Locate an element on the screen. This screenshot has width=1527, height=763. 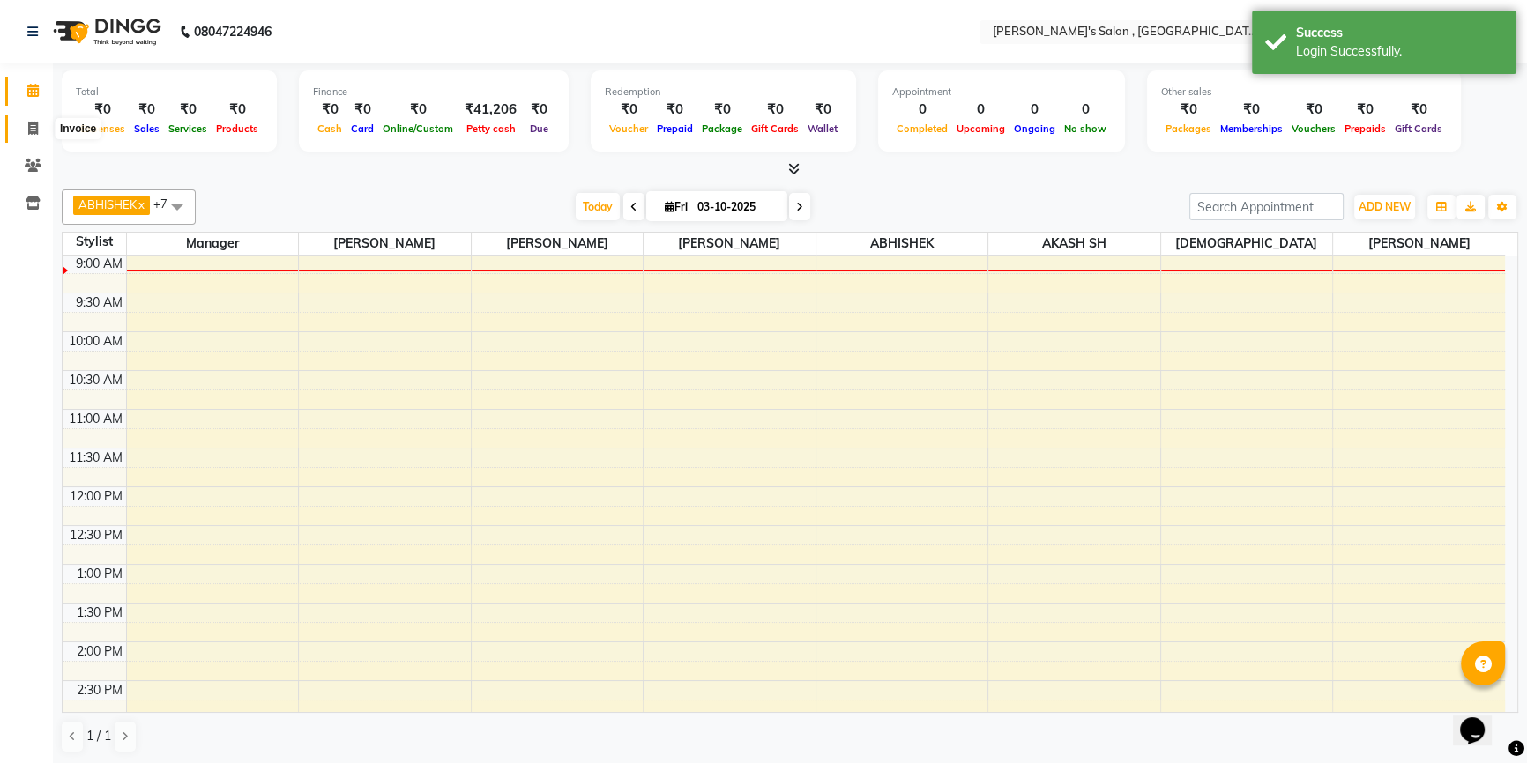
span: Wallet is located at coordinates (822, 129).